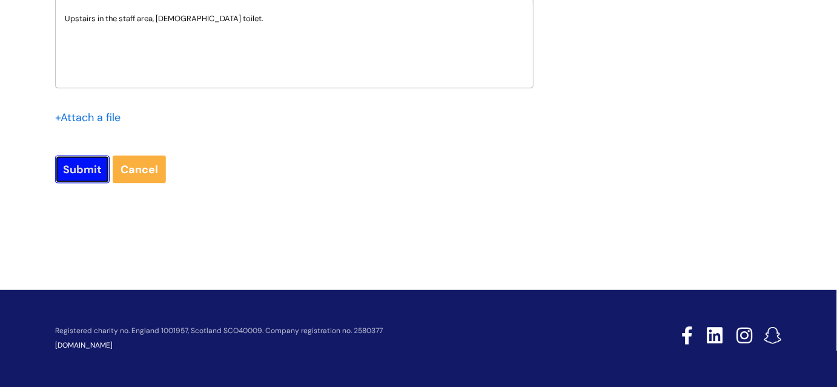 The image size is (837, 387). What do you see at coordinates (91, 117) in the screenshot?
I see `div: Attach a file` at bounding box center [91, 117].